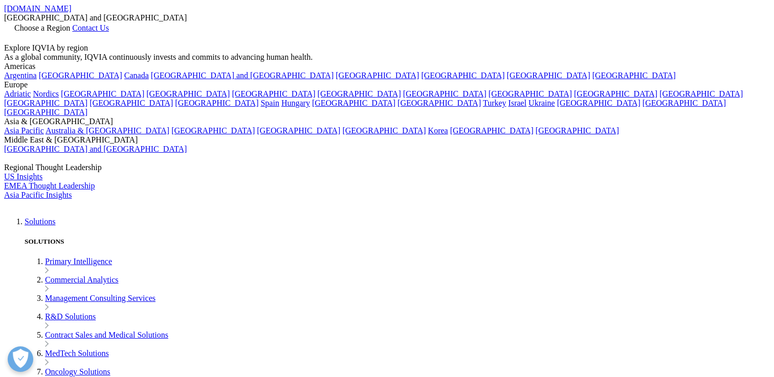 The width and height of the screenshot is (774, 377). Describe the element at coordinates (91, 28) in the screenshot. I see `a: Contact Us` at that location.